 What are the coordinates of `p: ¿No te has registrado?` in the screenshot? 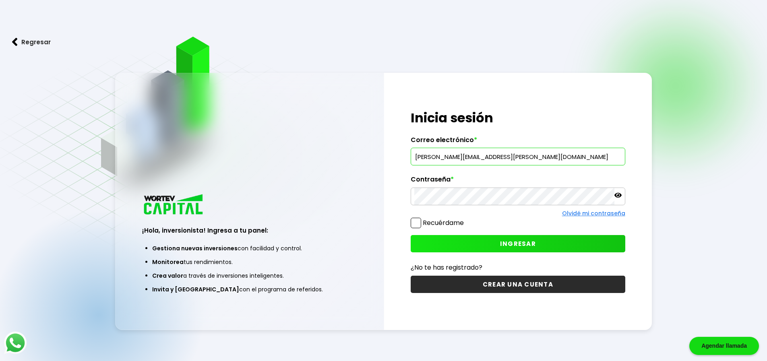 It's located at (518, 267).